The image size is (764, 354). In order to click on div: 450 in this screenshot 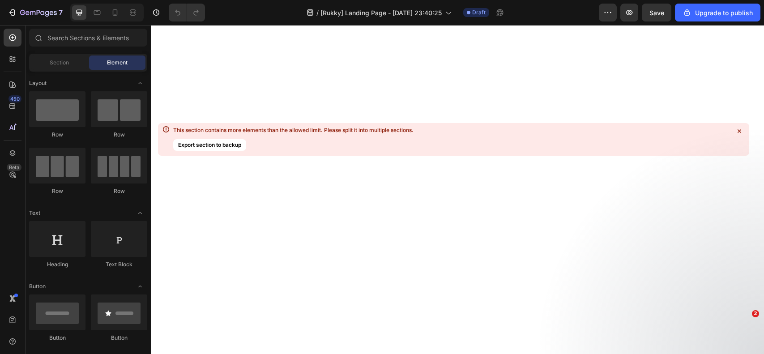, I will do `click(15, 99)`.